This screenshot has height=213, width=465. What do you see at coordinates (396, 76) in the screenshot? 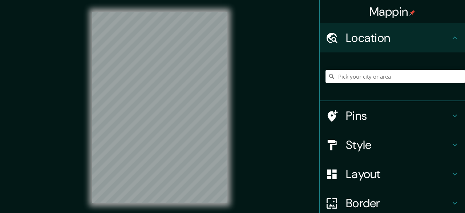
I see `input: Pick your city or area` at bounding box center [396, 76].